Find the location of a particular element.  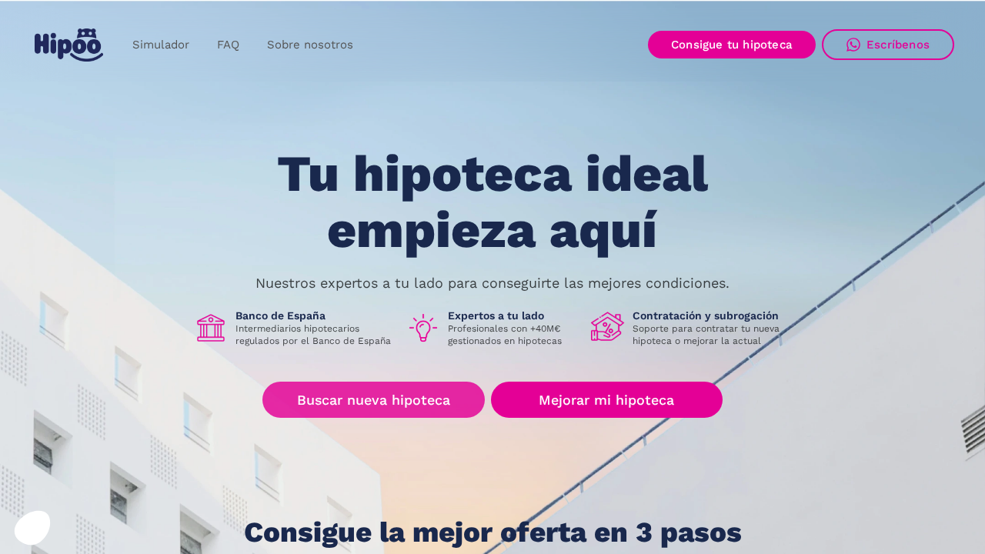

p: Soporte para contratar tu nueva hipoteca o mejorar la actual is located at coordinates (712, 335).